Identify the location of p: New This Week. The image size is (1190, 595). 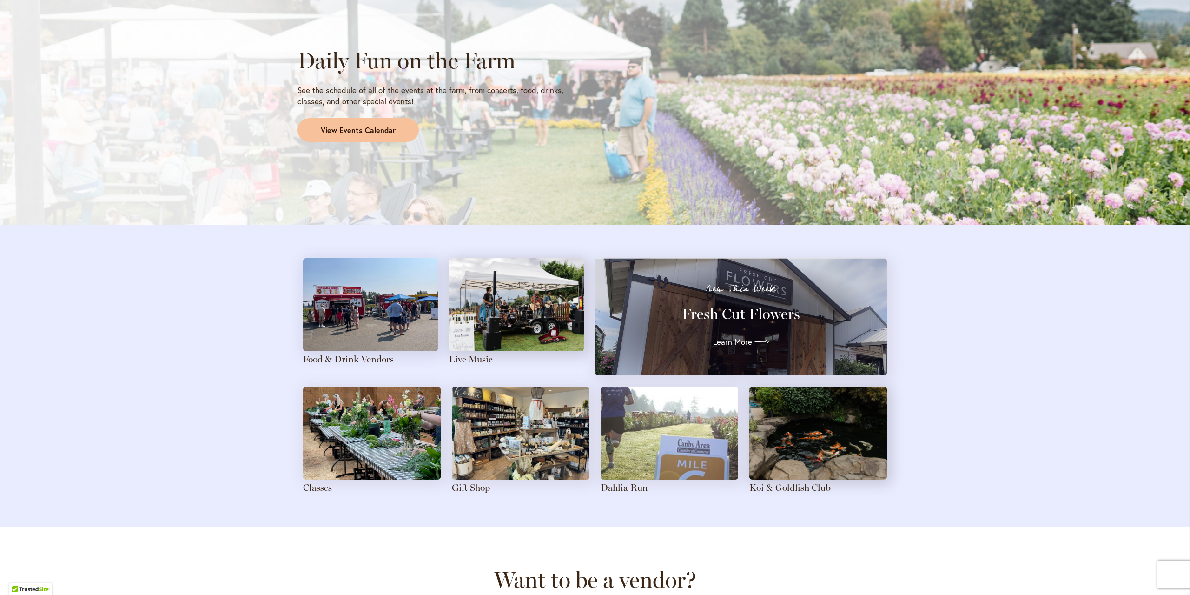
(741, 289).